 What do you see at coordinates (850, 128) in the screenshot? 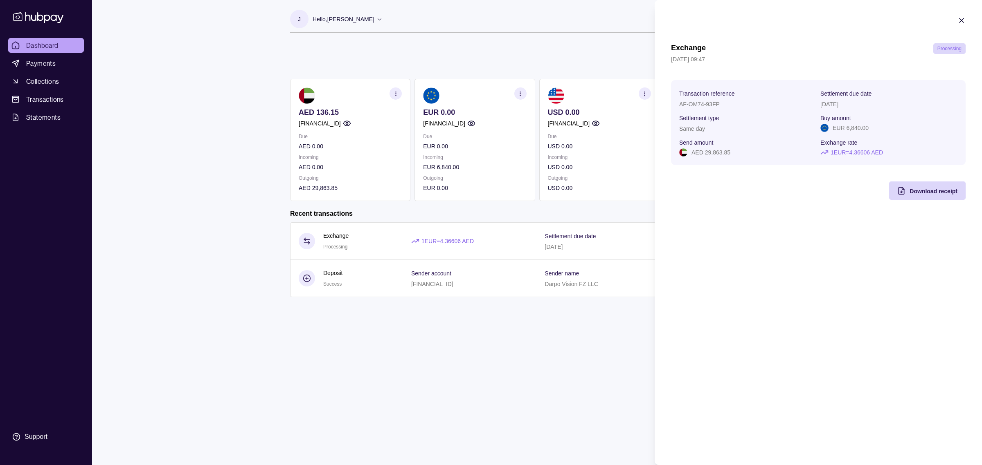
I see `p: EUR 6,840.00` at bounding box center [850, 128].